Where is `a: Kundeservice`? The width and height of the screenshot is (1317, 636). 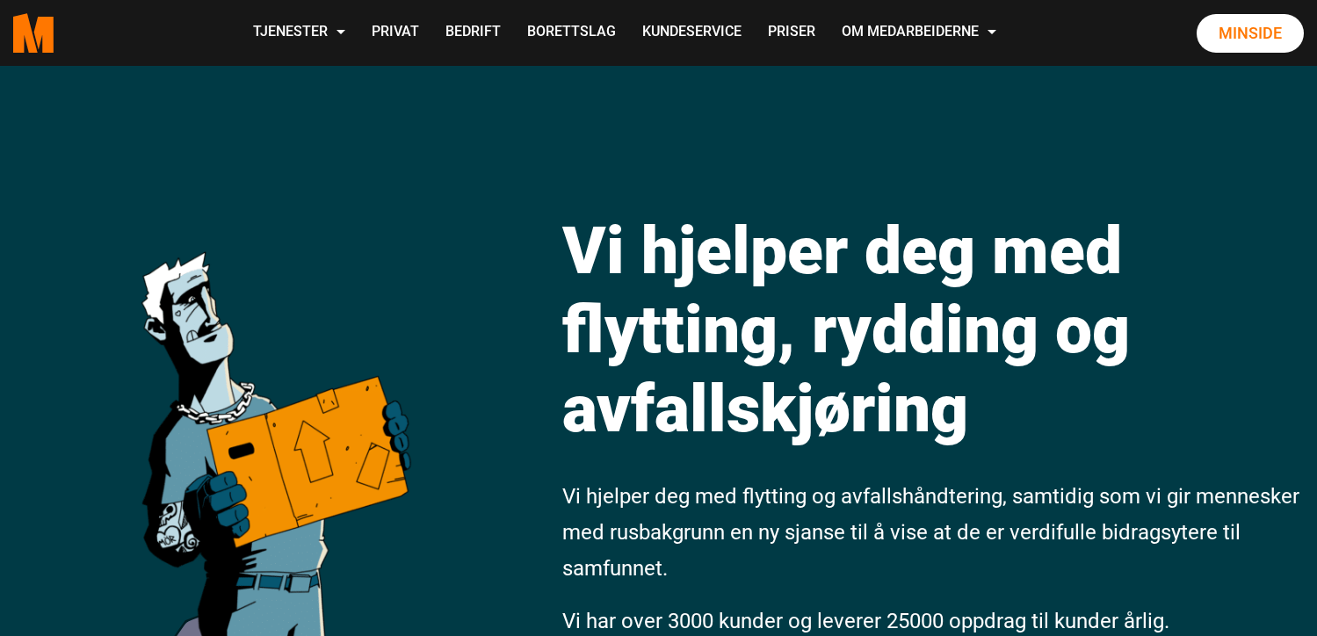
a: Kundeservice is located at coordinates (692, 33).